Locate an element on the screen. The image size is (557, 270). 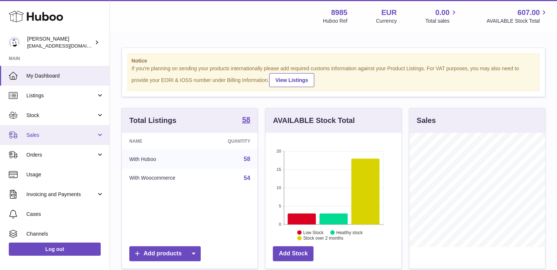
text: 0 is located at coordinates (280, 225).